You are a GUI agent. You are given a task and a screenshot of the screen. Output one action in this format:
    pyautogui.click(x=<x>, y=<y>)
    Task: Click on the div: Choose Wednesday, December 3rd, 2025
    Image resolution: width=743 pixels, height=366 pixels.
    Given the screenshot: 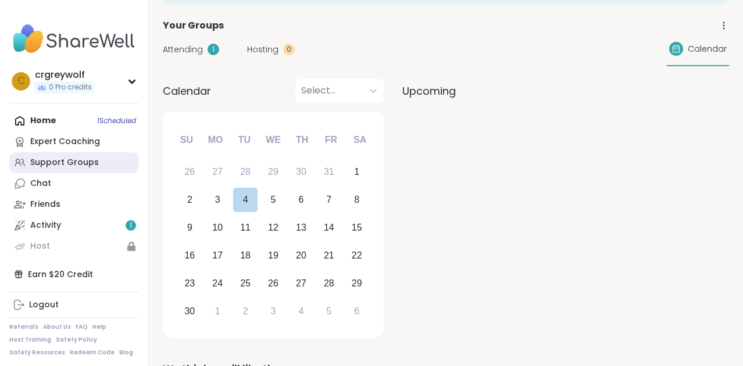 What is the action you would take?
    pyautogui.click(x=273, y=311)
    